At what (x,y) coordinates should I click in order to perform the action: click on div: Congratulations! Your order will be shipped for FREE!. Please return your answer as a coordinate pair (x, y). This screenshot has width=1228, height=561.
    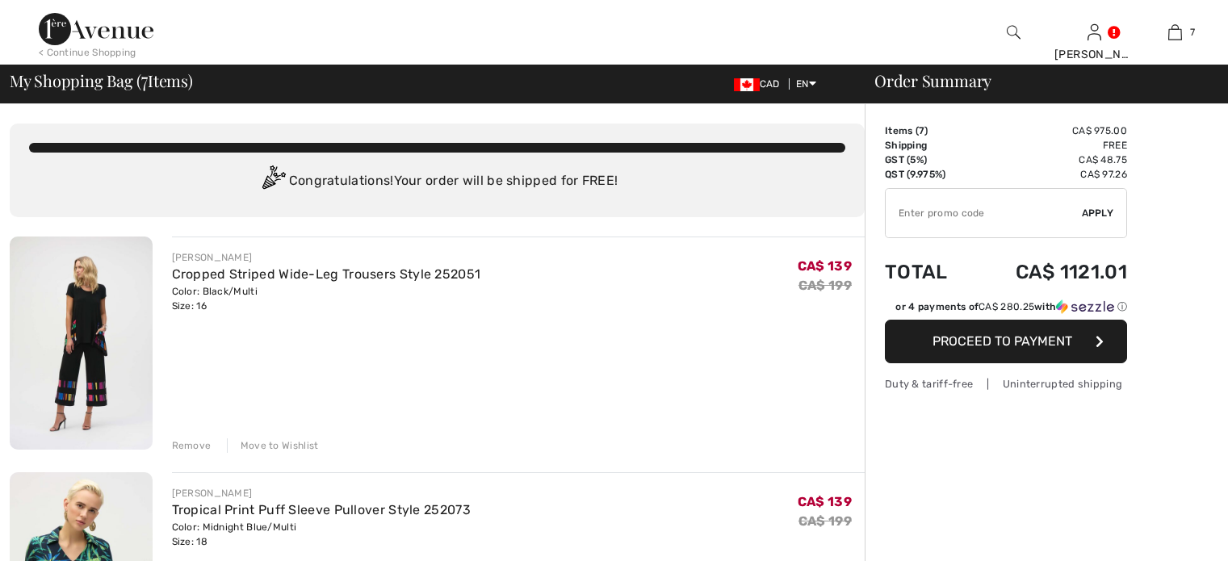
    Looking at the image, I should click on (437, 182).